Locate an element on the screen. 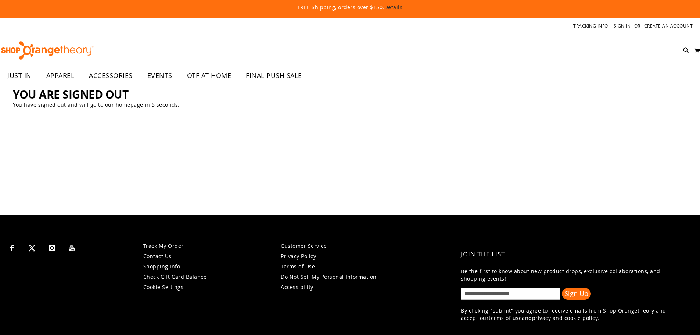  p: You have signed out and will go to our homepage in 5 seconds. is located at coordinates (350, 105).